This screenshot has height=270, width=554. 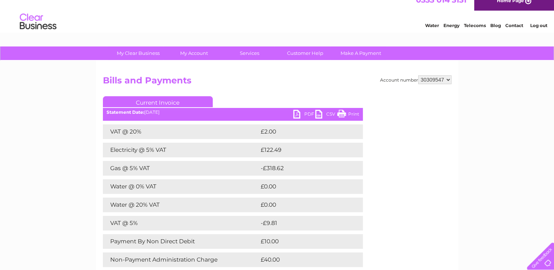 I want to click on a: Blog, so click(x=496, y=34).